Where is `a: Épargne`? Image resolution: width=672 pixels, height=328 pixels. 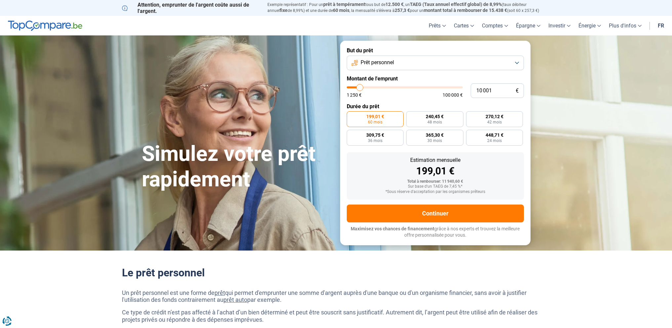 a: Épargne is located at coordinates (528, 25).